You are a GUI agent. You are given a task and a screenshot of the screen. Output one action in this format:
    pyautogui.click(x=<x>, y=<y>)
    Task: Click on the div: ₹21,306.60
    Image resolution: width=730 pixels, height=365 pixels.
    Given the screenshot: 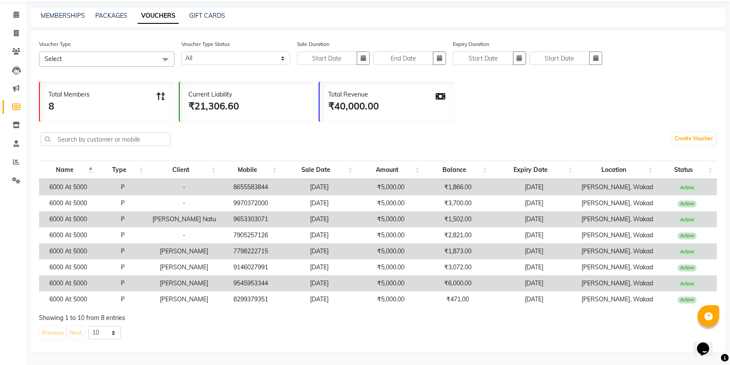 What is the action you would take?
    pyautogui.click(x=214, y=106)
    